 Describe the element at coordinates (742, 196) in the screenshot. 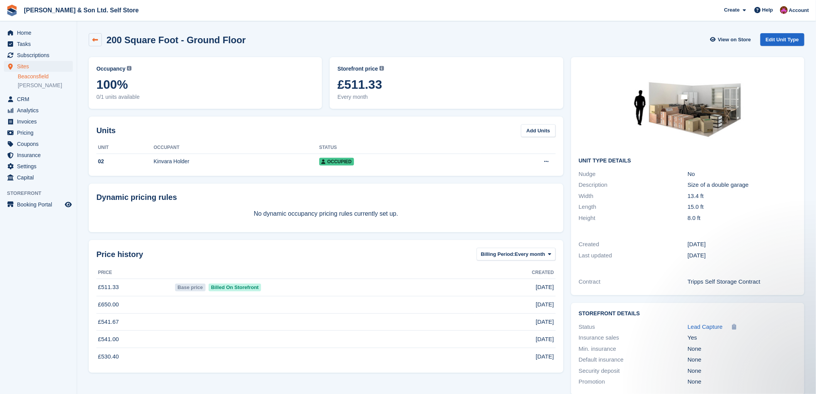

I see `div: 13.4 ft` at that location.